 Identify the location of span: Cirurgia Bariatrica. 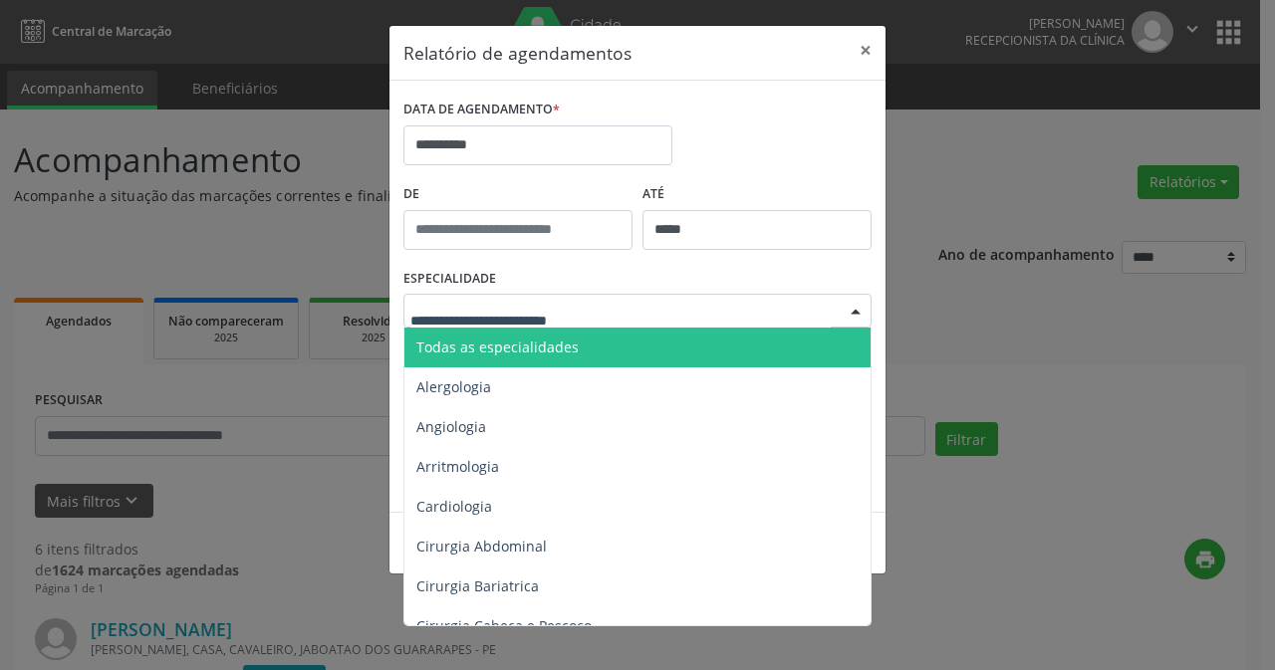
(477, 586).